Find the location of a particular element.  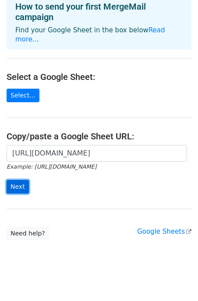

a: Need help? is located at coordinates (28, 234).